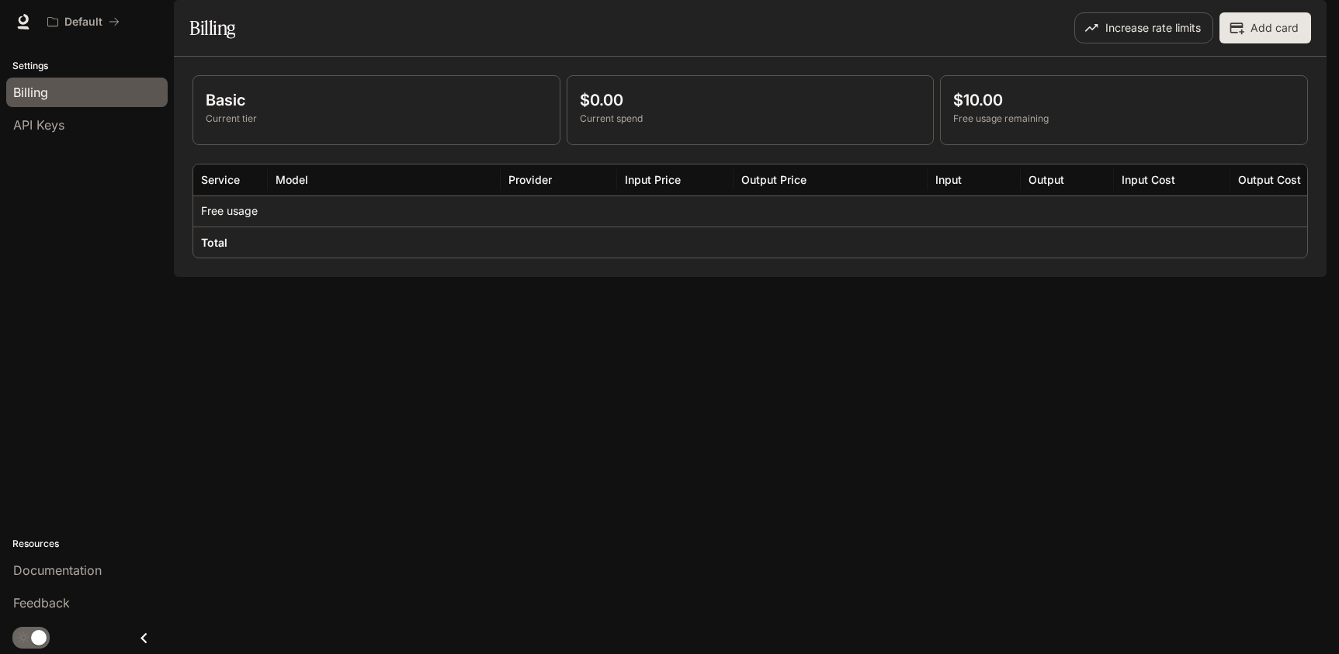  I want to click on button: All workspaces, so click(83, 22).